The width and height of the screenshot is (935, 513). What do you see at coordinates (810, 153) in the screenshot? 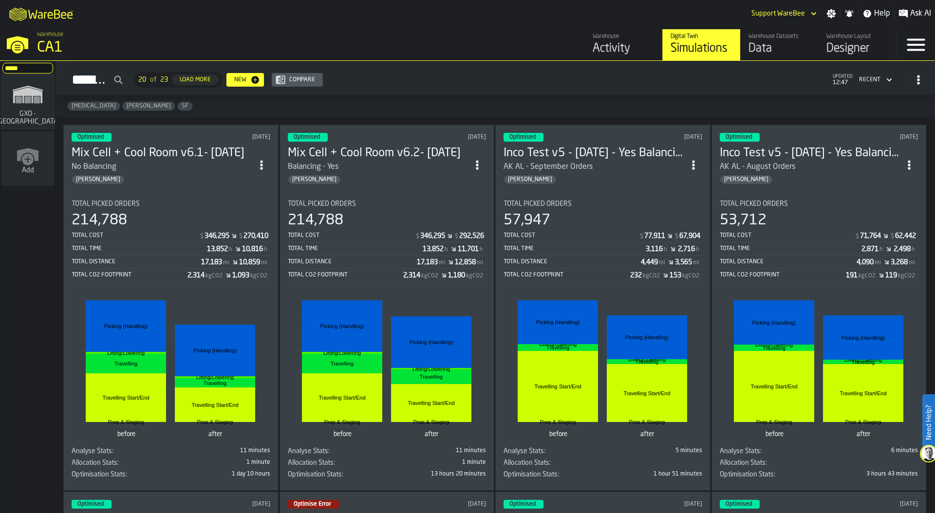
I see `div: Inco Test v5 - 10.01.25 - Yes Balancing` at bounding box center [810, 153].